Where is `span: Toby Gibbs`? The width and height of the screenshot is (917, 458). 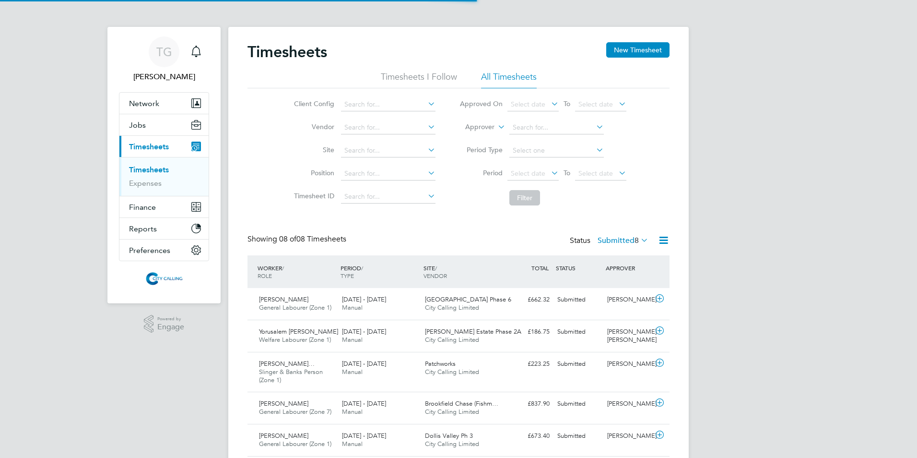
span: Toby Gibbs is located at coordinates (164, 77).